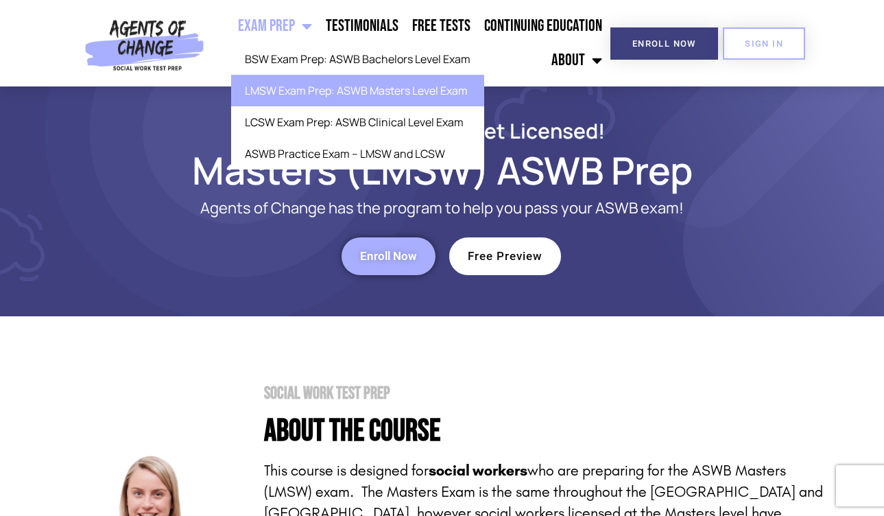 This screenshot has width=884, height=516. I want to click on a: About, so click(577, 60).